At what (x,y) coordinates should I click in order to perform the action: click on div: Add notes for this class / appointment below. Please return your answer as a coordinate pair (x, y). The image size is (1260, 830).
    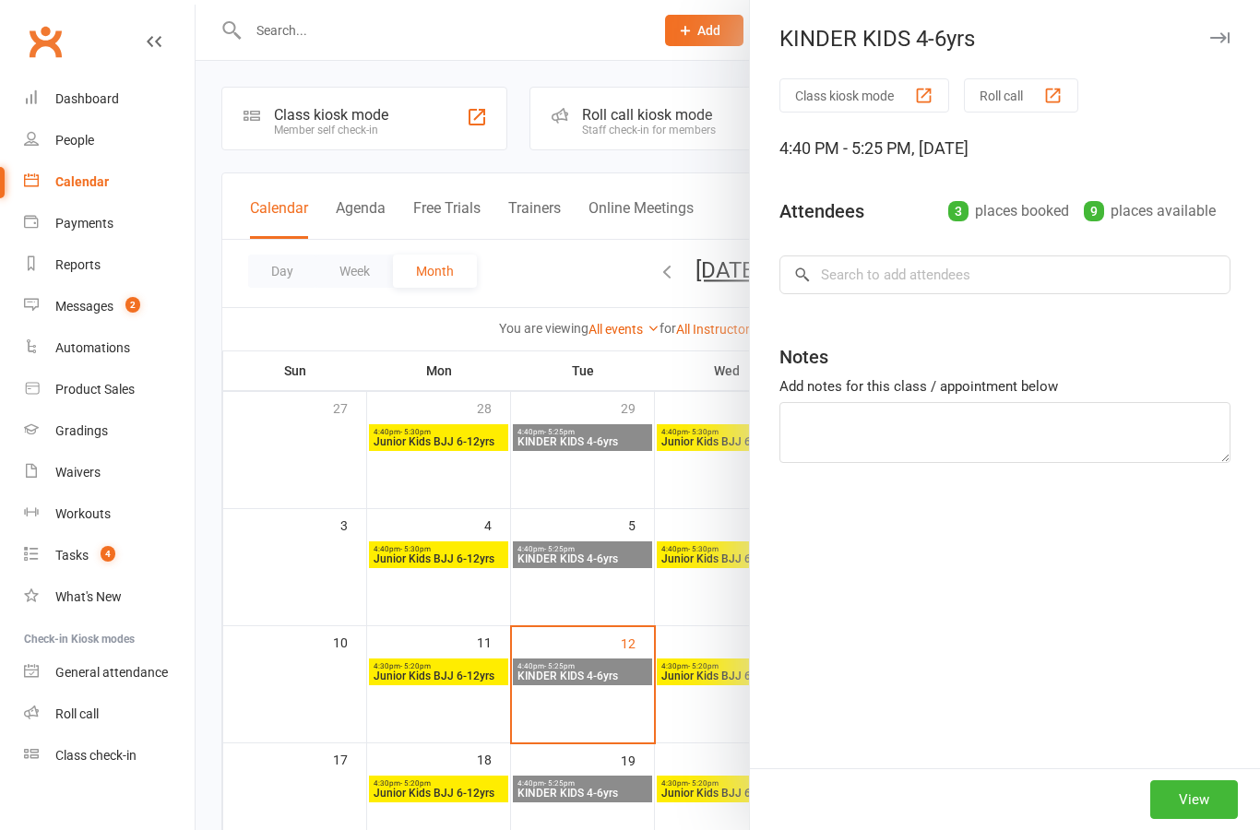
    Looking at the image, I should click on (1005, 387).